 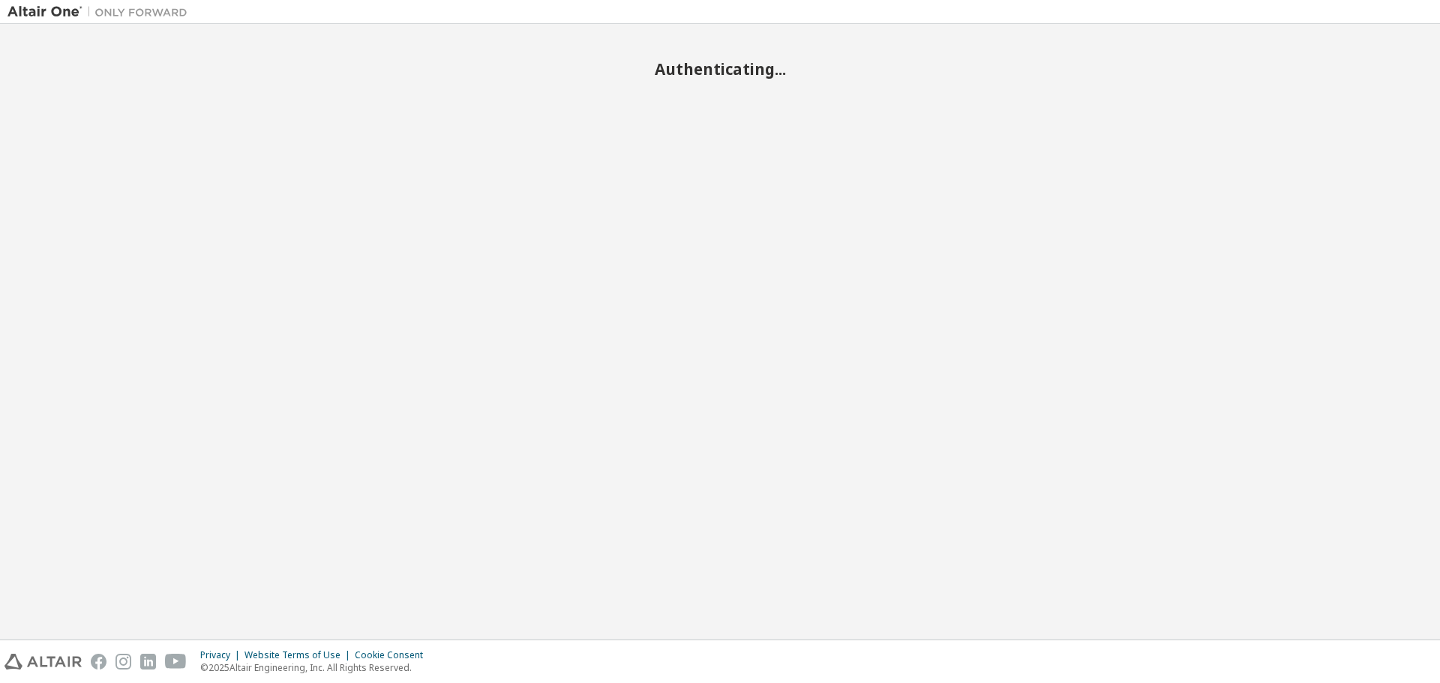 What do you see at coordinates (393, 655) in the screenshot?
I see `div: Cookie Consent` at bounding box center [393, 655].